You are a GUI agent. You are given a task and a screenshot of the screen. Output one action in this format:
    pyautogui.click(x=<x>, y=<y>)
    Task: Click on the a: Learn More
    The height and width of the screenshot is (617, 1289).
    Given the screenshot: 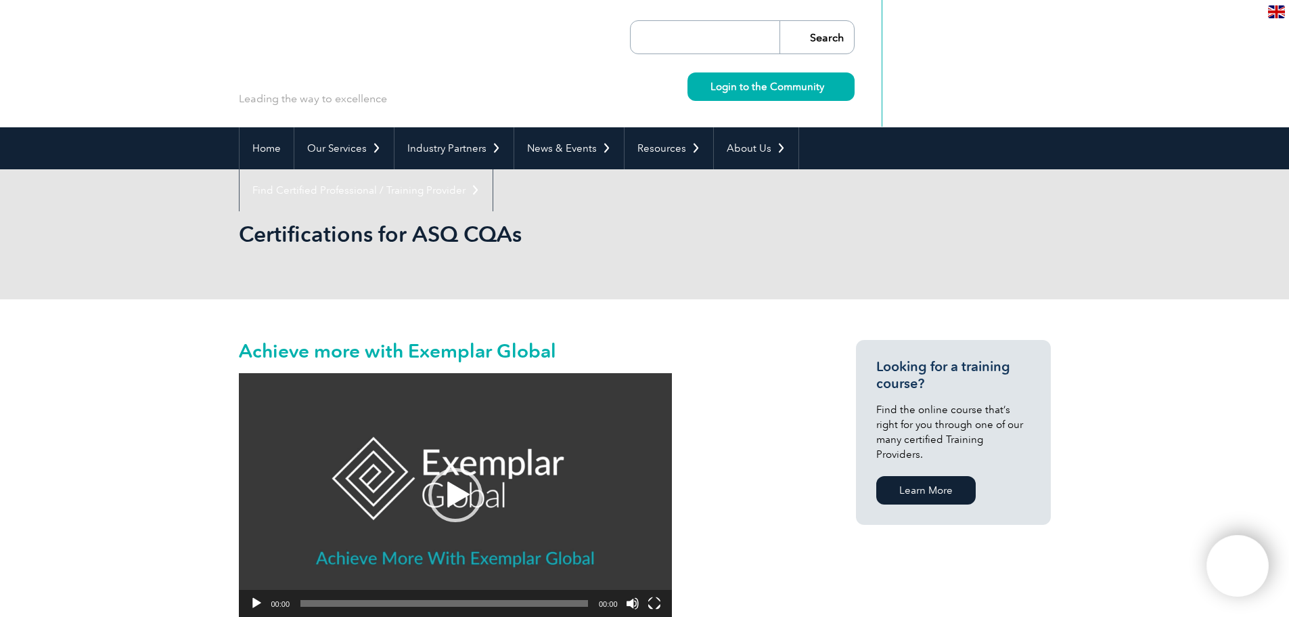 What is the action you would take?
    pyautogui.click(x=926, y=490)
    